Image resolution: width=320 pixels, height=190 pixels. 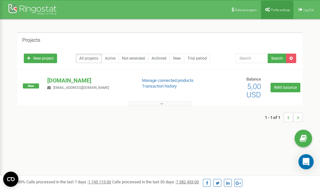 What do you see at coordinates (197, 58) in the screenshot?
I see `a: Trial period` at bounding box center [197, 58].